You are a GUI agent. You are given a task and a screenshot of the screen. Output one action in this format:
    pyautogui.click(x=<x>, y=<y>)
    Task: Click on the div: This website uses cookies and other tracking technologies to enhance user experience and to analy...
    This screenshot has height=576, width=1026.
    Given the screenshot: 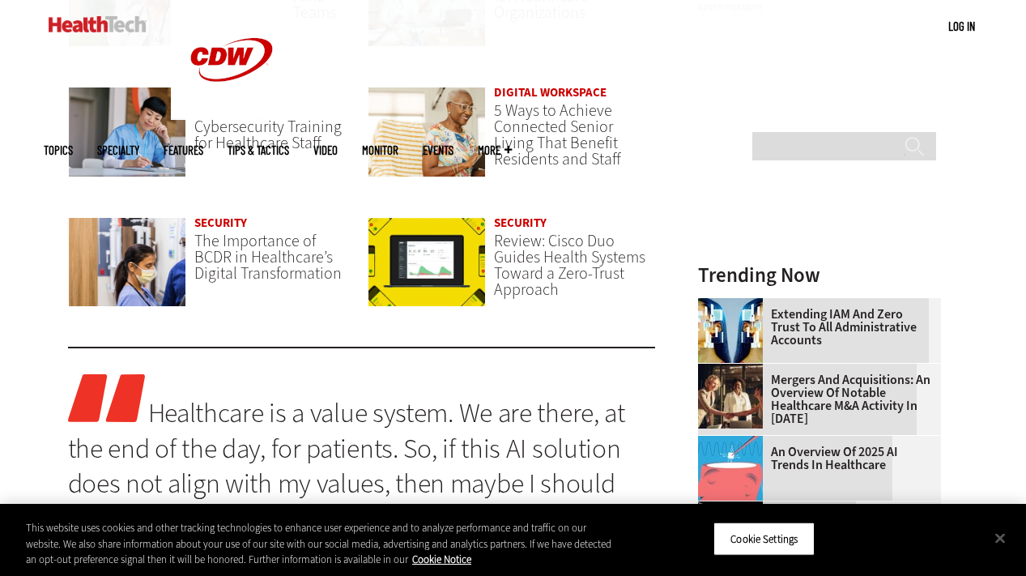 What is the action you would take?
    pyautogui.click(x=321, y=543)
    